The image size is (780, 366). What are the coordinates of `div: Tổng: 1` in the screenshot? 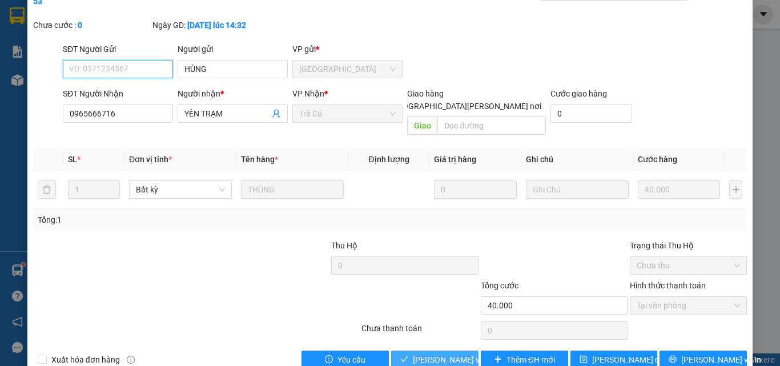 It's located at (170, 220).